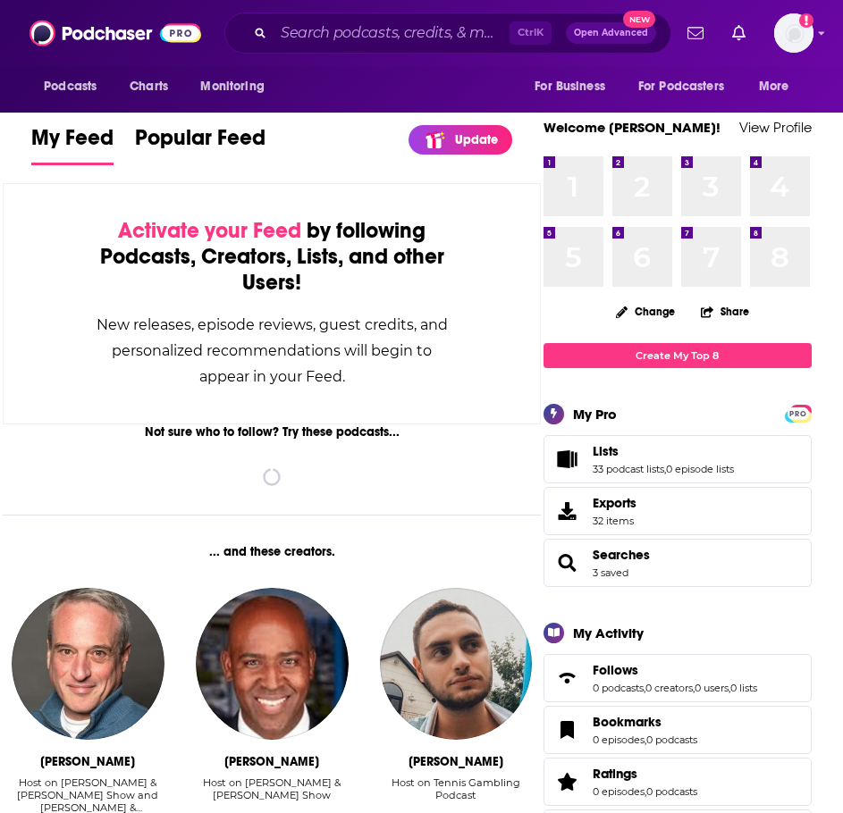 The width and height of the screenshot is (843, 813). I want to click on span: Logged in as RebRoz5, so click(793, 33).